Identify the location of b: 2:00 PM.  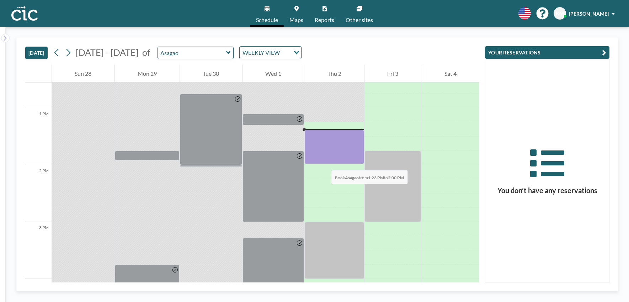
(396, 177).